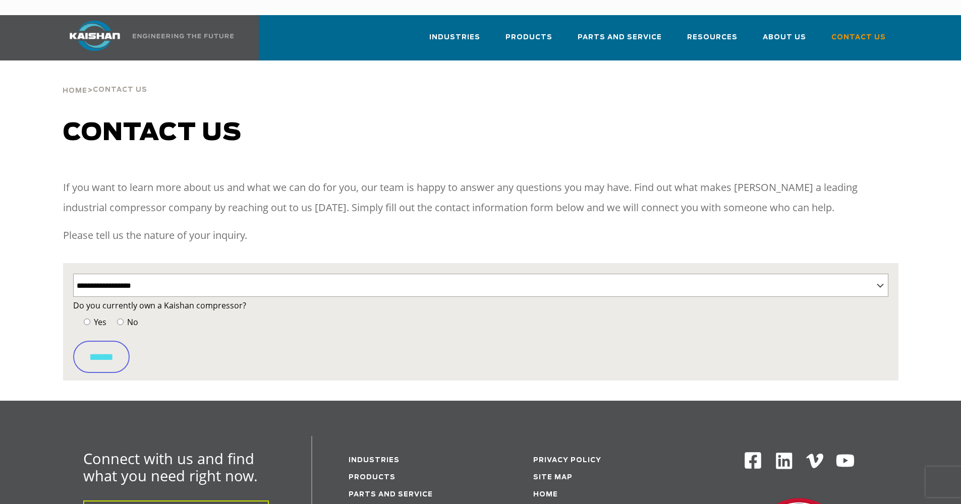  Describe the element at coordinates (784, 37) in the screenshot. I see `span: About Us` at that location.